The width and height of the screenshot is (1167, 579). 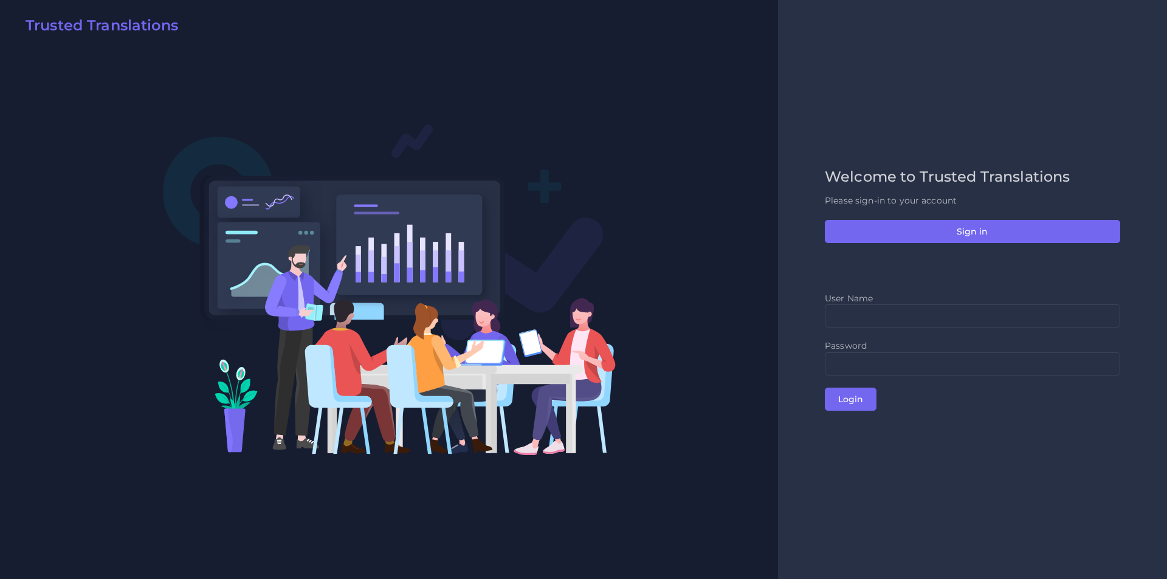 What do you see at coordinates (850, 399) in the screenshot?
I see `input: Login` at bounding box center [850, 399].